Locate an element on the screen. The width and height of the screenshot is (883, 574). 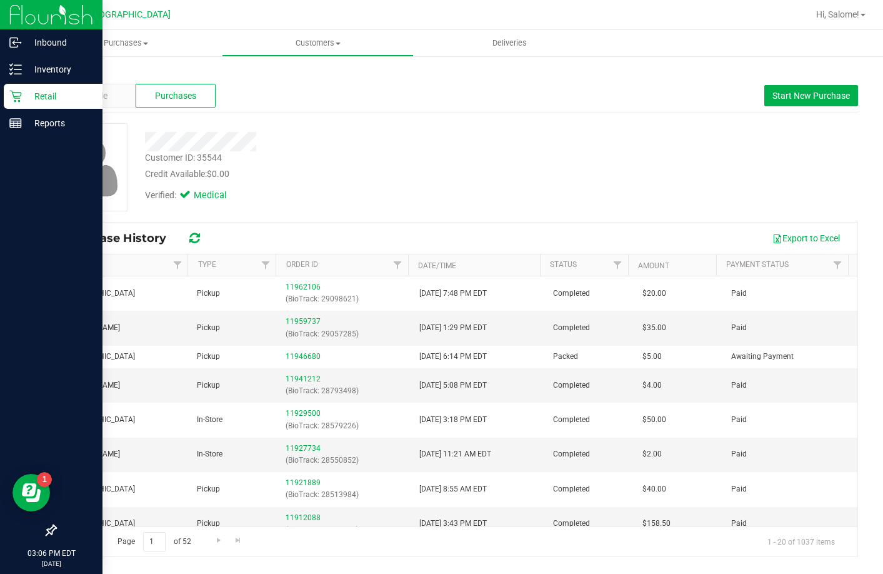
p: (BioTrack: 28550852) is located at coordinates (345, 460).